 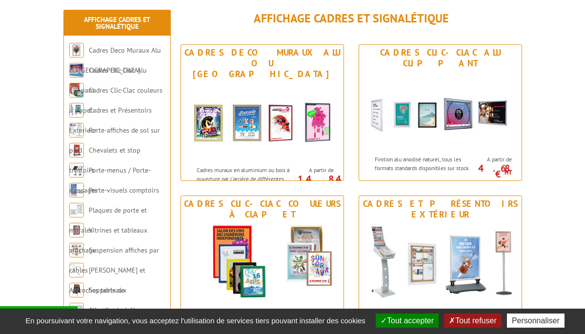 What do you see at coordinates (108, 240) in the screenshot?
I see `a: Vitrines et tableaux affichage` at bounding box center [108, 240].